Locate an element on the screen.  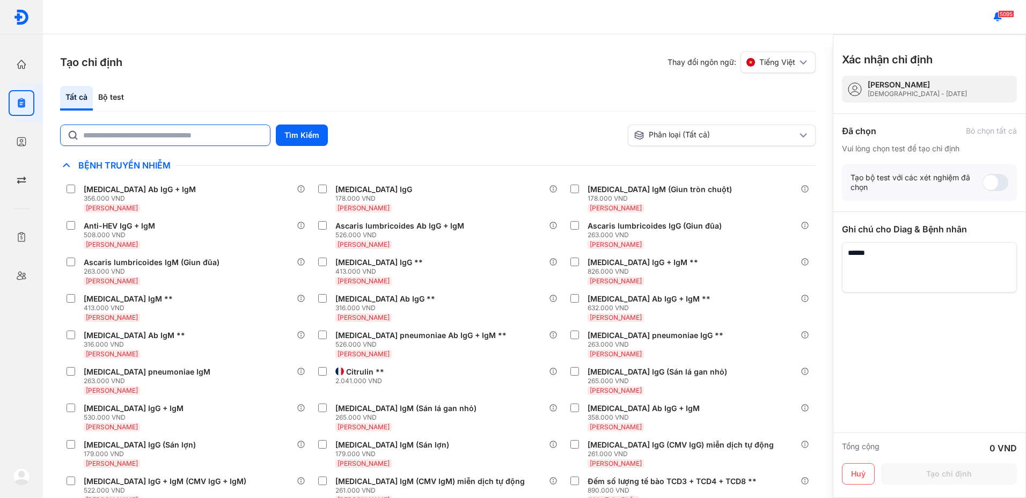
h3: Tạo chỉ định is located at coordinates (91, 62).